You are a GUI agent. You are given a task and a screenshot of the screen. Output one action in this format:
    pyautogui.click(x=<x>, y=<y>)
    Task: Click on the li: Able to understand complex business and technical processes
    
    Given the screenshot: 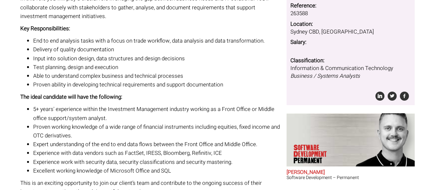 What is the action you would take?
    pyautogui.click(x=158, y=76)
    